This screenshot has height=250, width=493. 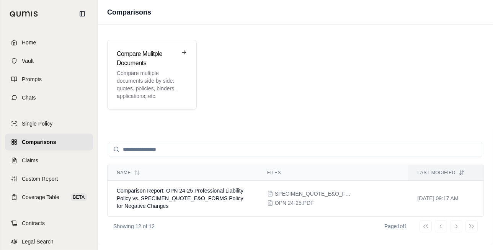 What do you see at coordinates (49, 142) in the screenshot?
I see `a: Comparisons` at bounding box center [49, 142].